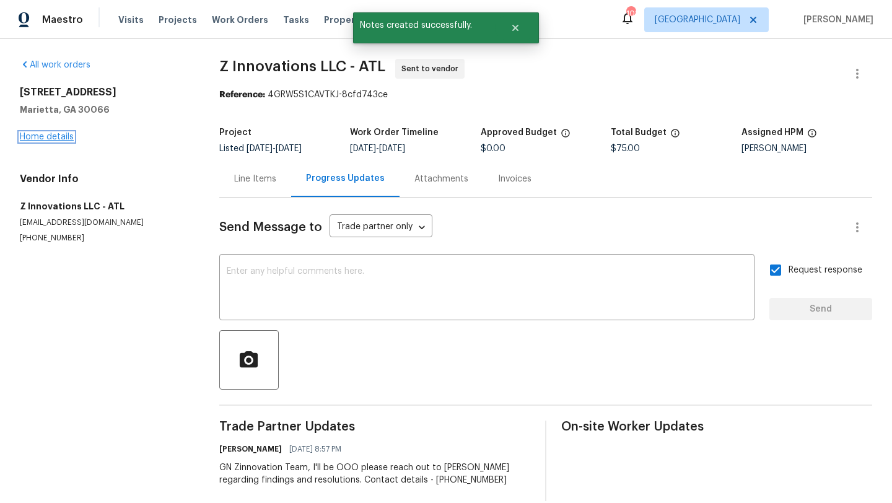  Describe the element at coordinates (271, 227) in the screenshot. I see `span: Send Message to` at that location.